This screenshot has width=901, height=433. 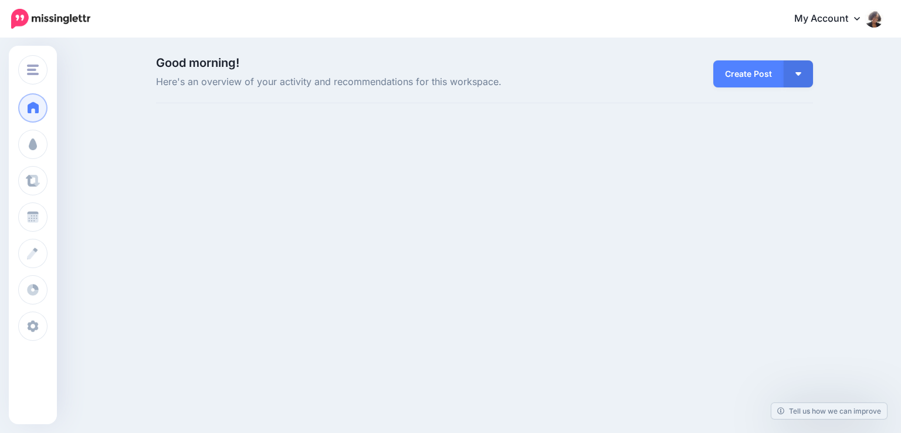 What do you see at coordinates (198, 63) in the screenshot?
I see `span: Good morning!` at bounding box center [198, 63].